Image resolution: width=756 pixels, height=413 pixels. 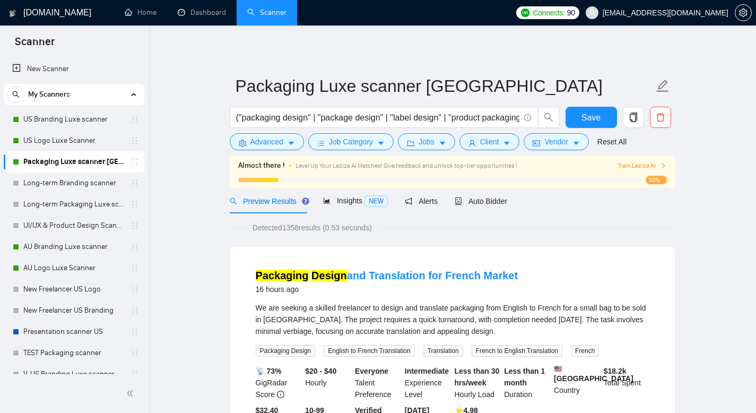 I want to click on button: setting, so click(x=743, y=13).